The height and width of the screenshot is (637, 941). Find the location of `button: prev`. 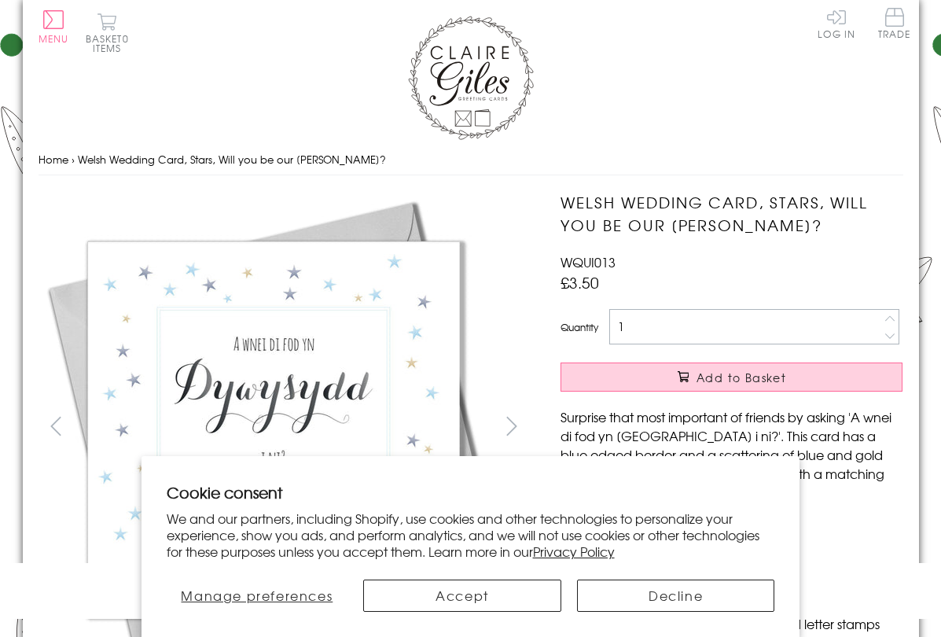

button: prev is located at coordinates (56, 425).